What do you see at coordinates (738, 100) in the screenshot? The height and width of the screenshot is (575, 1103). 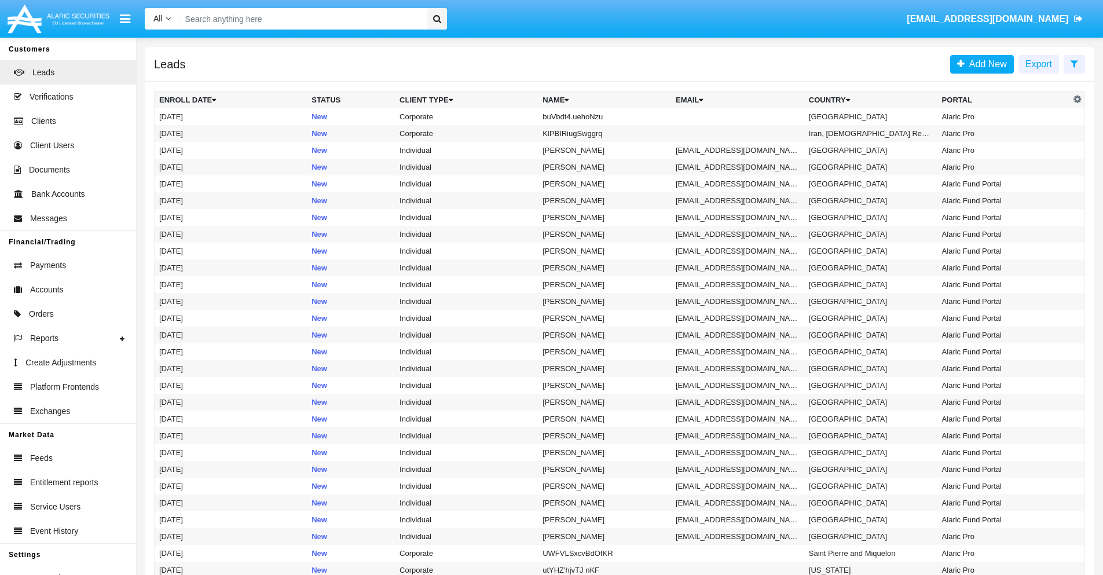 I see `th: Email` at bounding box center [738, 100].